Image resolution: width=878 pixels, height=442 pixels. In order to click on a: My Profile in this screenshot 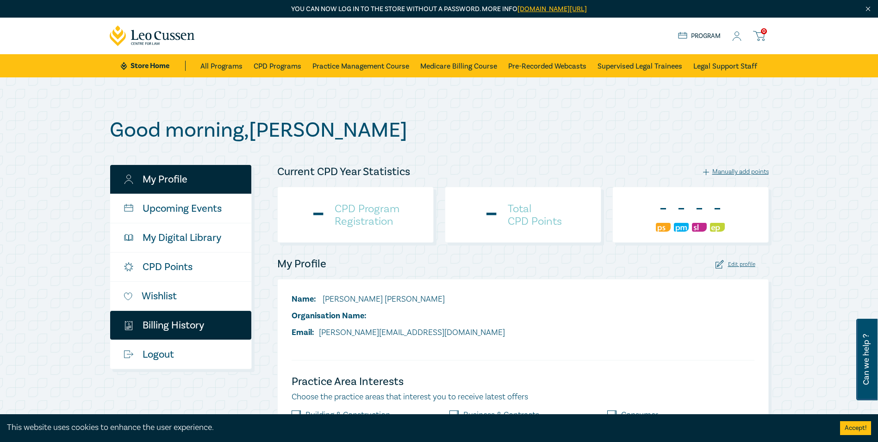, I will do `click(181, 179)`.